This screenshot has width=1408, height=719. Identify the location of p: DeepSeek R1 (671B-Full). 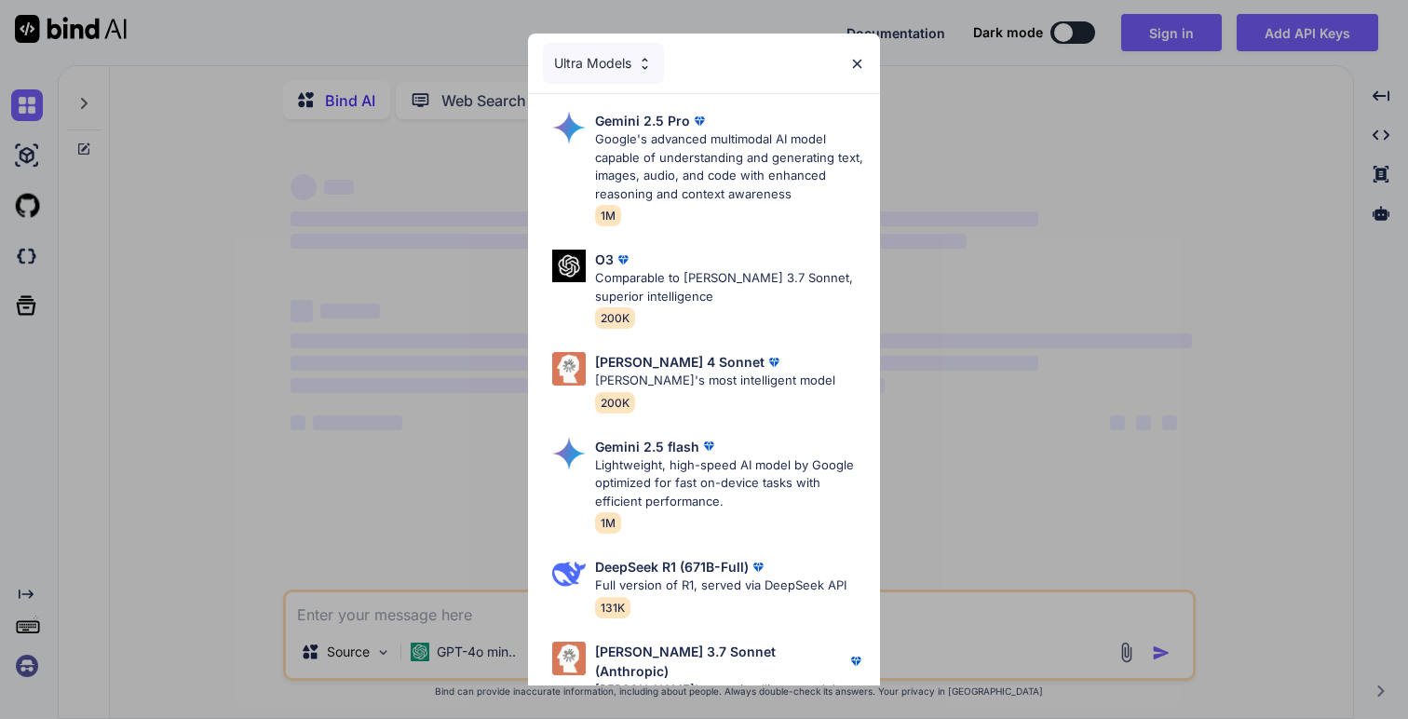
(672, 566).